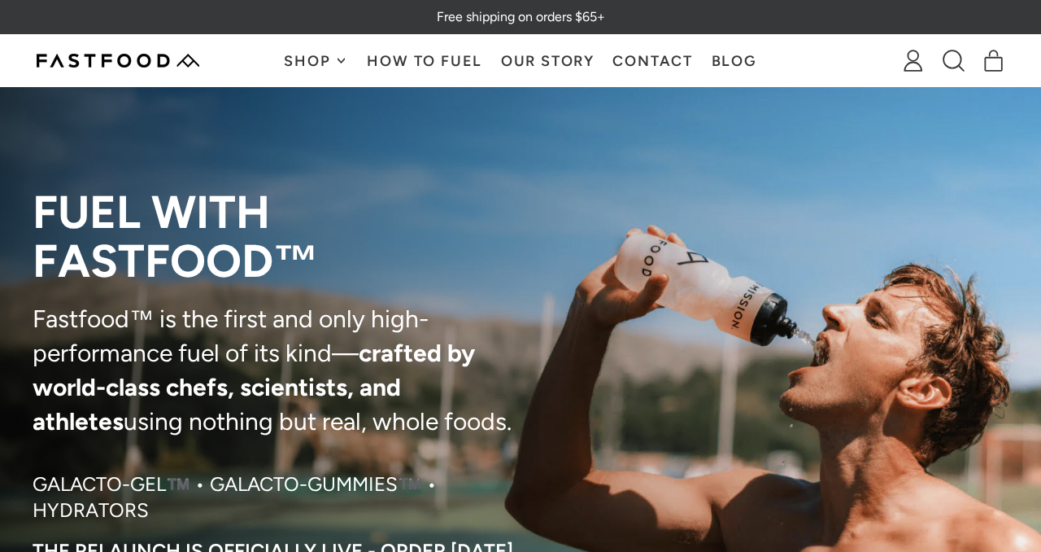 This screenshot has width=1041, height=552. I want to click on a: Our Story, so click(548, 60).